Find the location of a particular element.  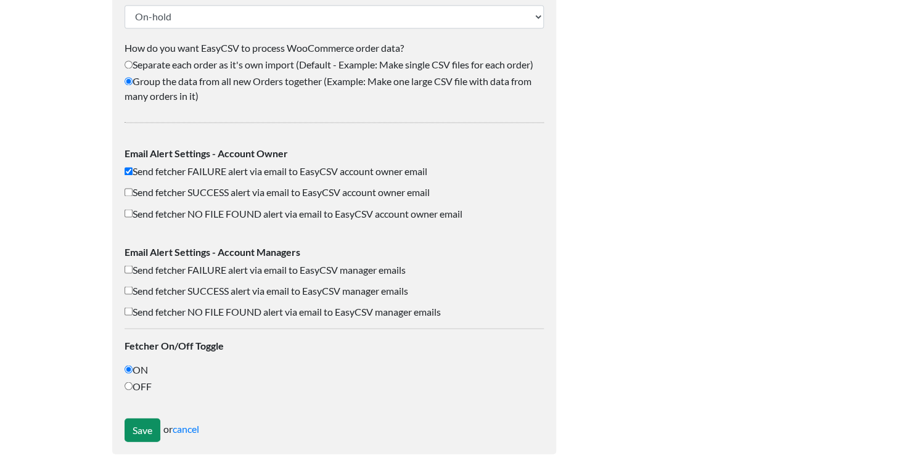

input: Send fetcher SUCCESS alert via email to EasyCSV account owner email is located at coordinates (128, 192).